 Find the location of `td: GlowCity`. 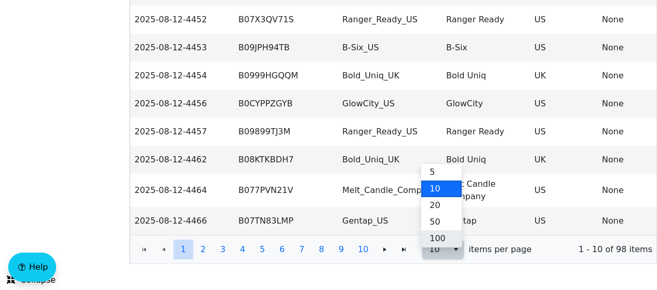

td: GlowCity is located at coordinates (486, 104).